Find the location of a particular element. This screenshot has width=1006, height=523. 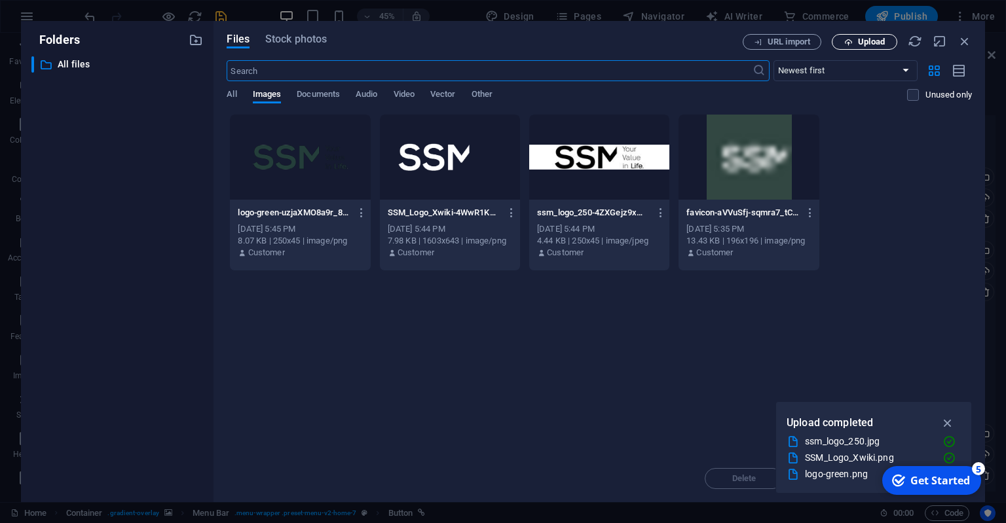

p: All files is located at coordinates (119, 64).